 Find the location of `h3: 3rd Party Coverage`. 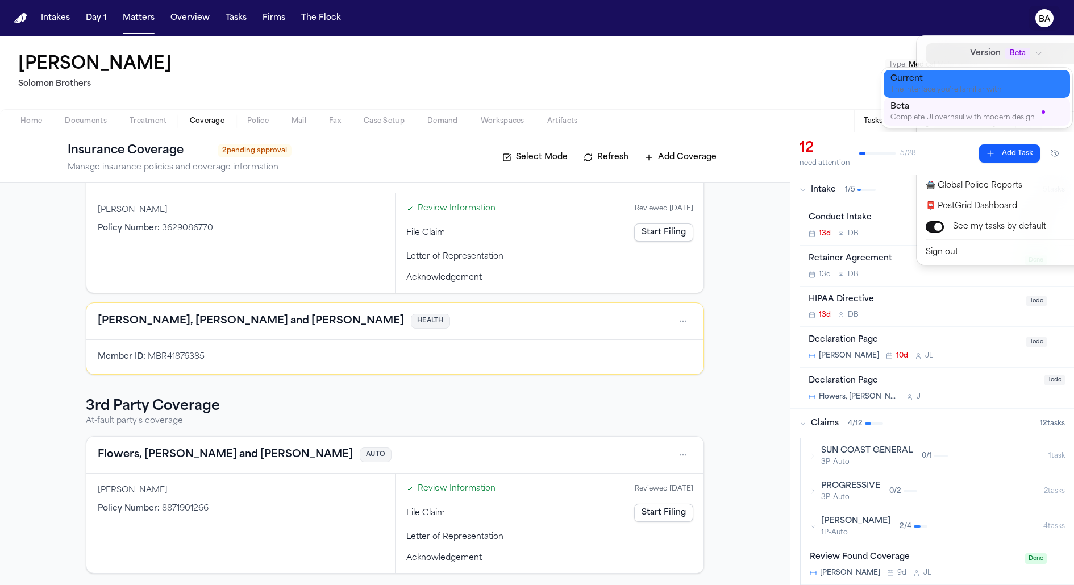

h3: 3rd Party Coverage is located at coordinates (395, 406).